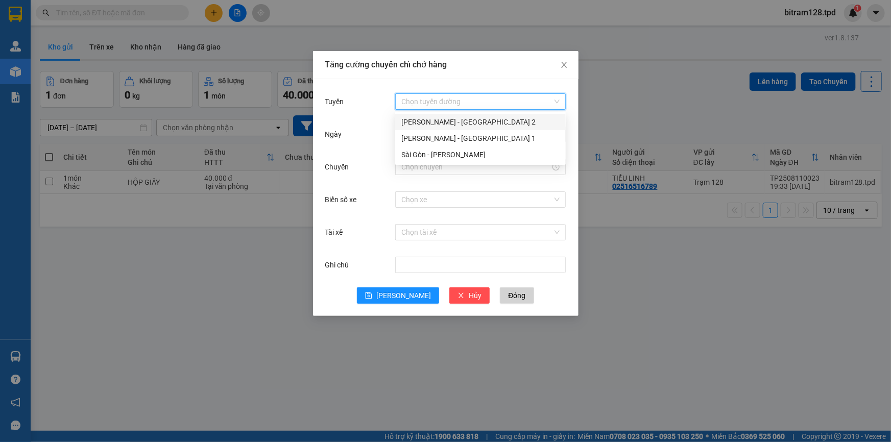 This screenshot has width=891, height=442. I want to click on label: Biển số xe, so click(344, 200).